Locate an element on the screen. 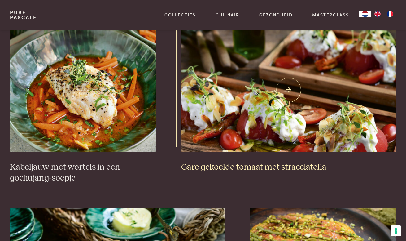 The image size is (406, 241). a: PurePascale is located at coordinates (23, 15).